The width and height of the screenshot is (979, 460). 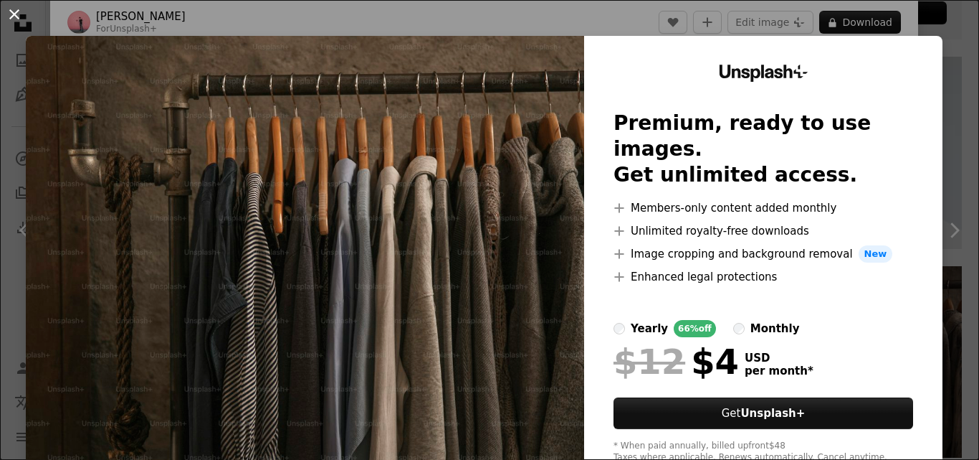 I want to click on span: per month *, so click(x=779, y=371).